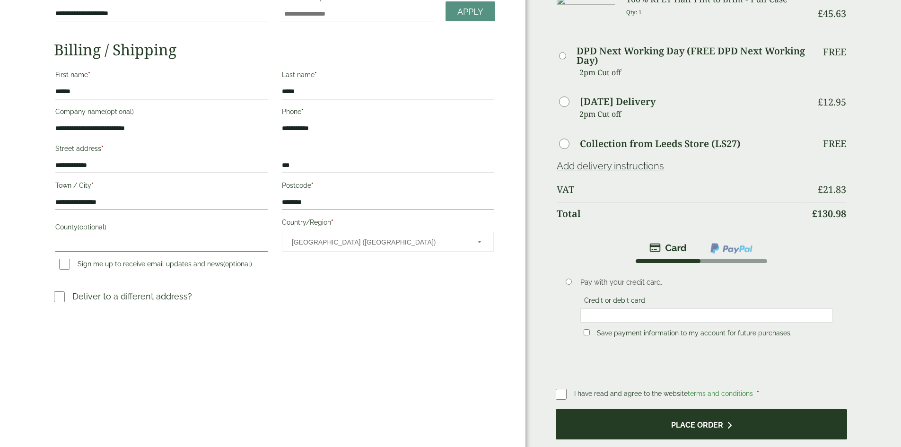 The width and height of the screenshot is (901, 447). Describe the element at coordinates (470, 12) in the screenshot. I see `span: Apply` at that location.